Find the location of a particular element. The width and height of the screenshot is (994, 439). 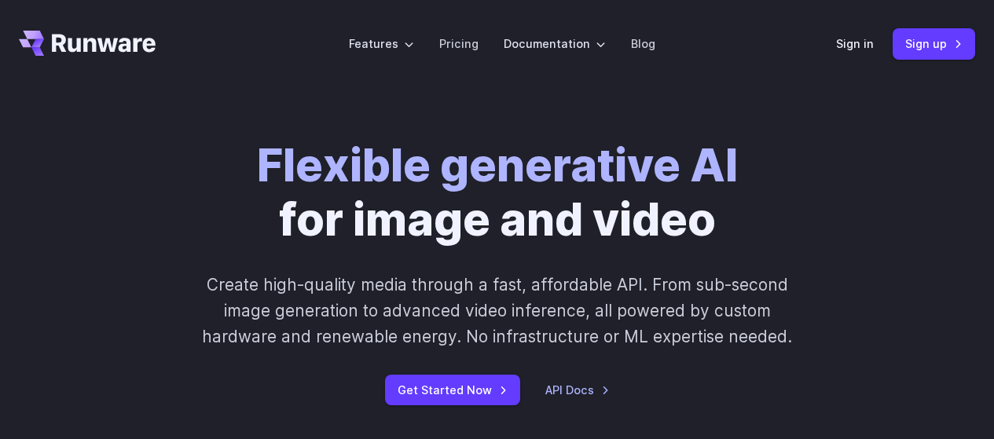

a: Blog is located at coordinates (643, 43).